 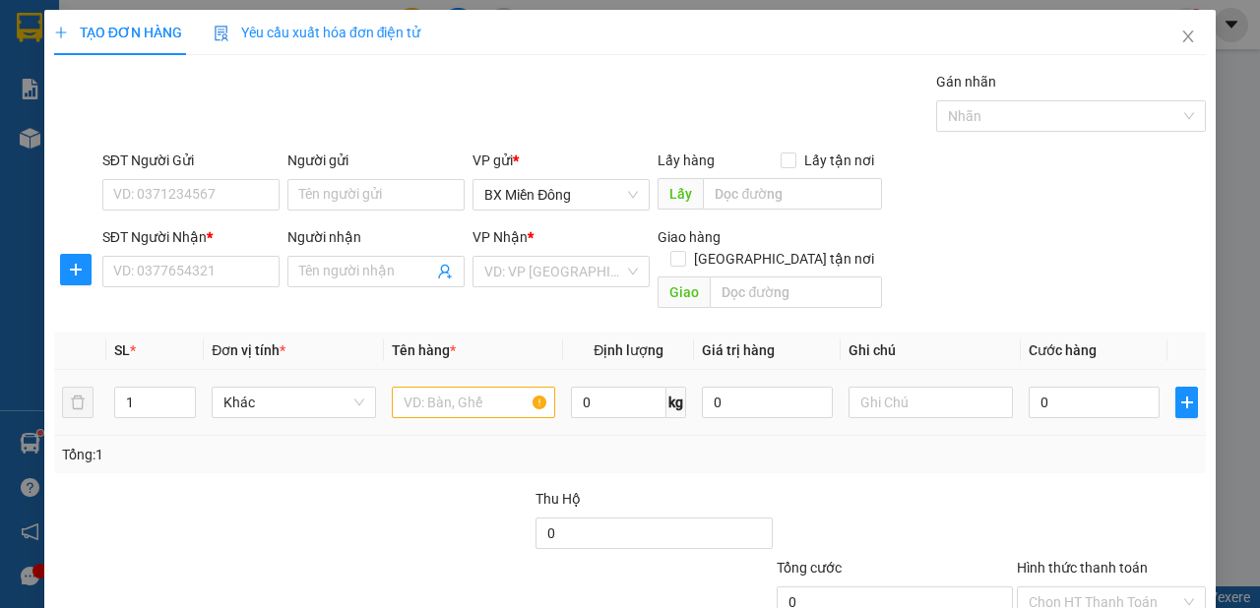 I want to click on span: Khác, so click(x=293, y=403).